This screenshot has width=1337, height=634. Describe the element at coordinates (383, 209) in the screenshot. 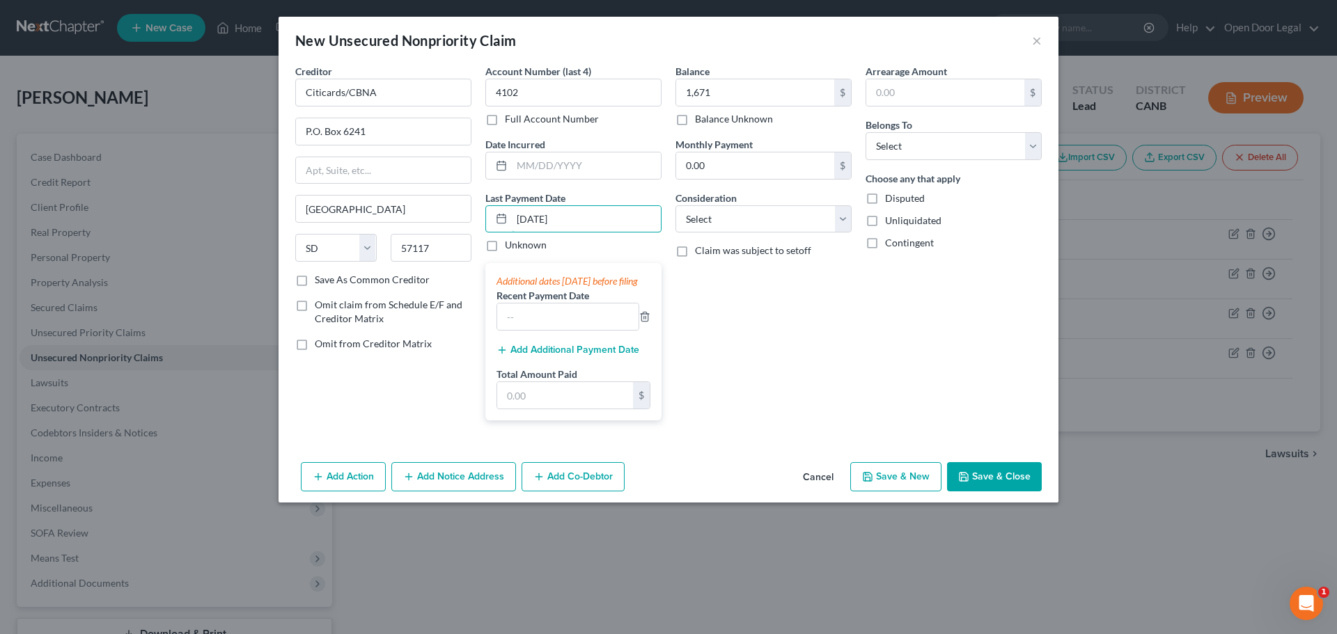

I see `input: Enter city...` at that location.